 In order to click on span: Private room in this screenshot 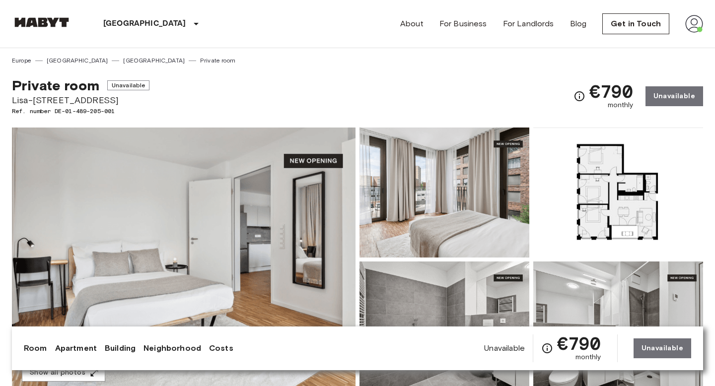, I will do `click(56, 85)`.